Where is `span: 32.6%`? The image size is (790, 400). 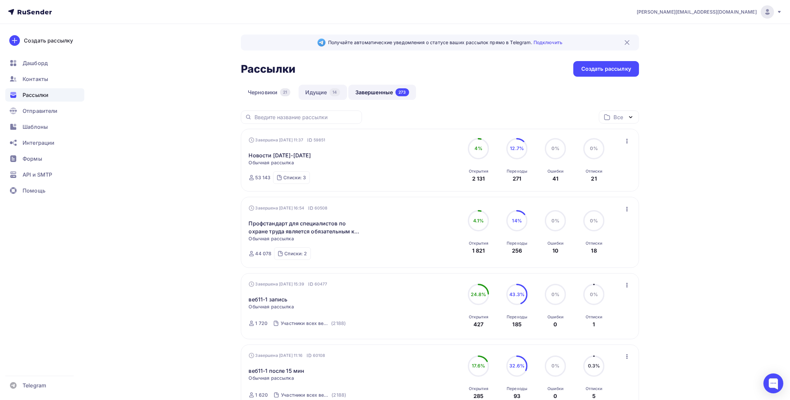
span: 32.6% is located at coordinates (517, 365).